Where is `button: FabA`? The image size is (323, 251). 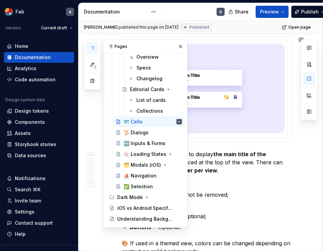
button: FabA is located at coordinates (39, 11).